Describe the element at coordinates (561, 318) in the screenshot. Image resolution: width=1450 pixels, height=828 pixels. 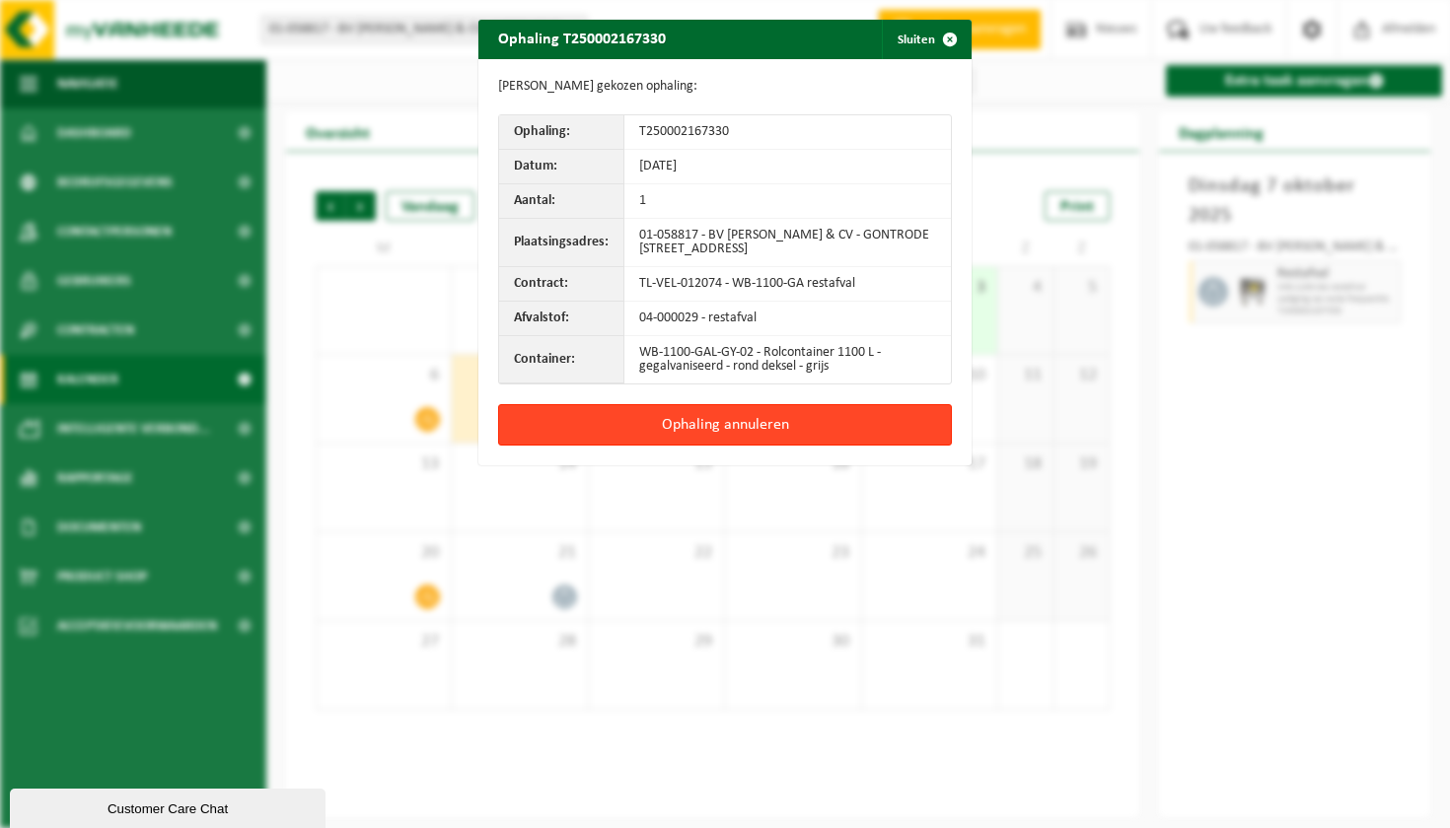
I see `th: Afvalstof:` at that location.